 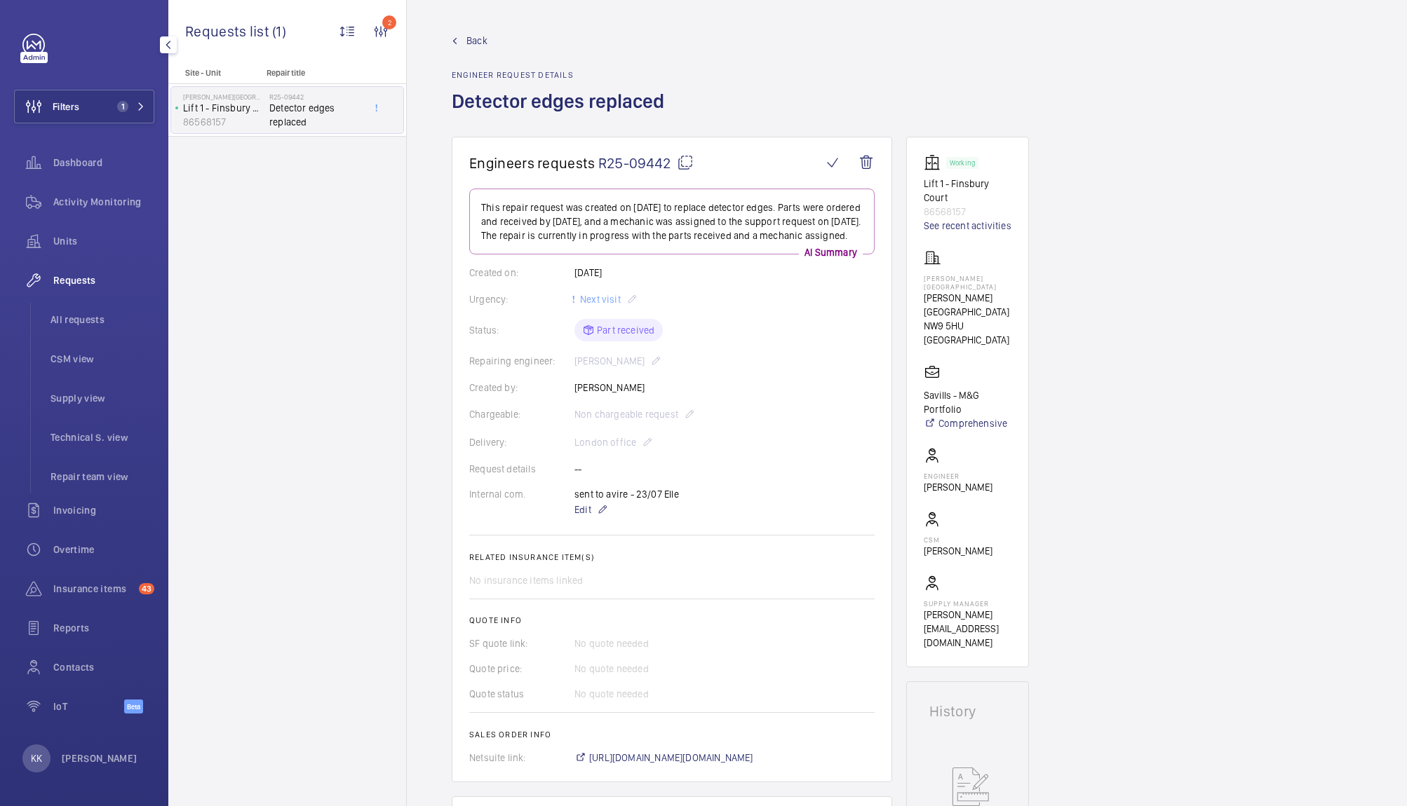 I want to click on span: Beta, so click(x=133, y=707).